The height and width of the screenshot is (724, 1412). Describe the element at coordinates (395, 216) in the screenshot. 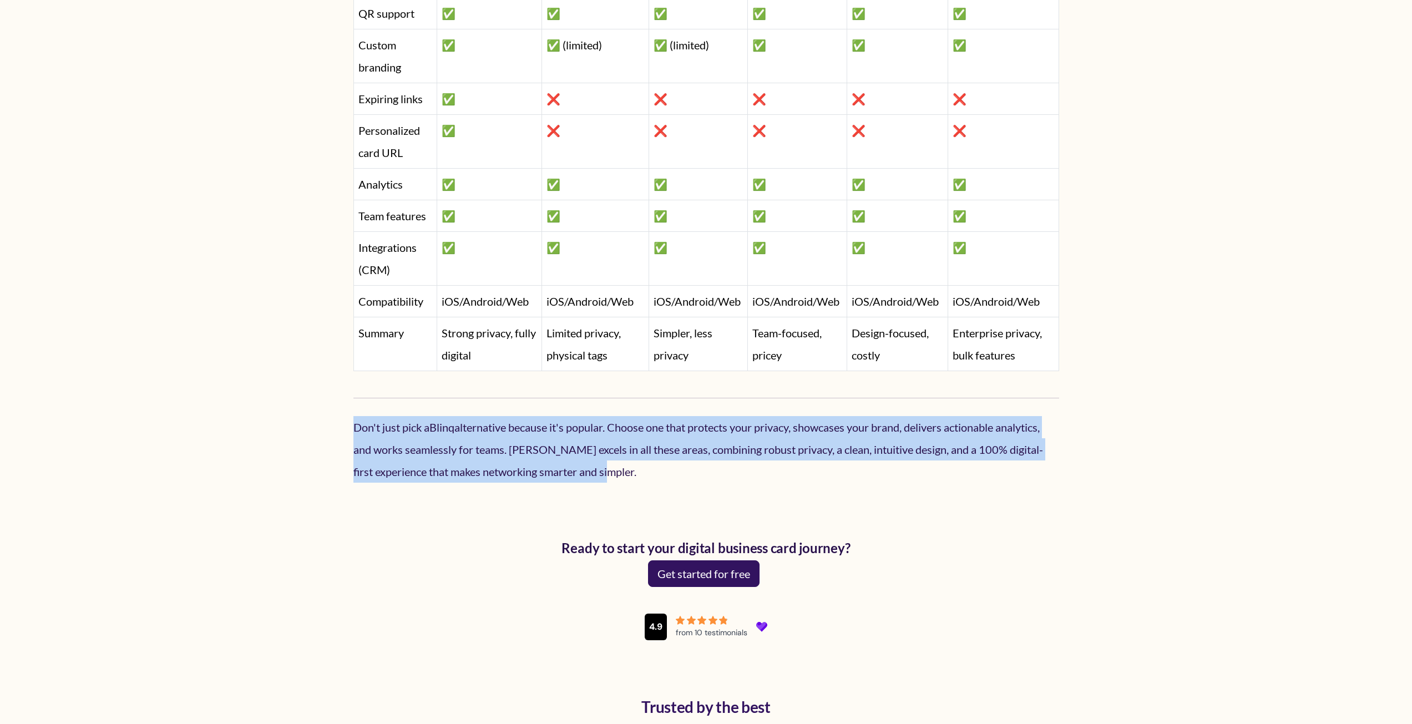

I see `td: Team features` at that location.